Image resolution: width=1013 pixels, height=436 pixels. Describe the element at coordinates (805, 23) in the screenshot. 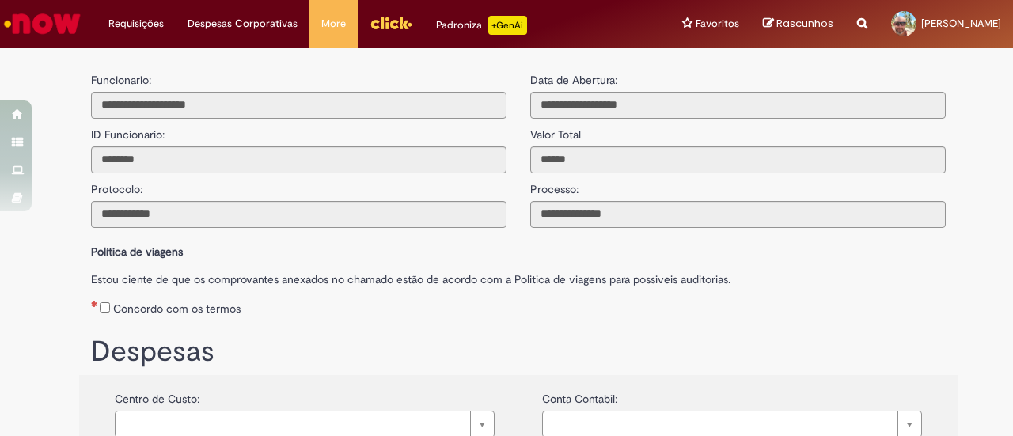

I see `span: Rascunhos` at that location.